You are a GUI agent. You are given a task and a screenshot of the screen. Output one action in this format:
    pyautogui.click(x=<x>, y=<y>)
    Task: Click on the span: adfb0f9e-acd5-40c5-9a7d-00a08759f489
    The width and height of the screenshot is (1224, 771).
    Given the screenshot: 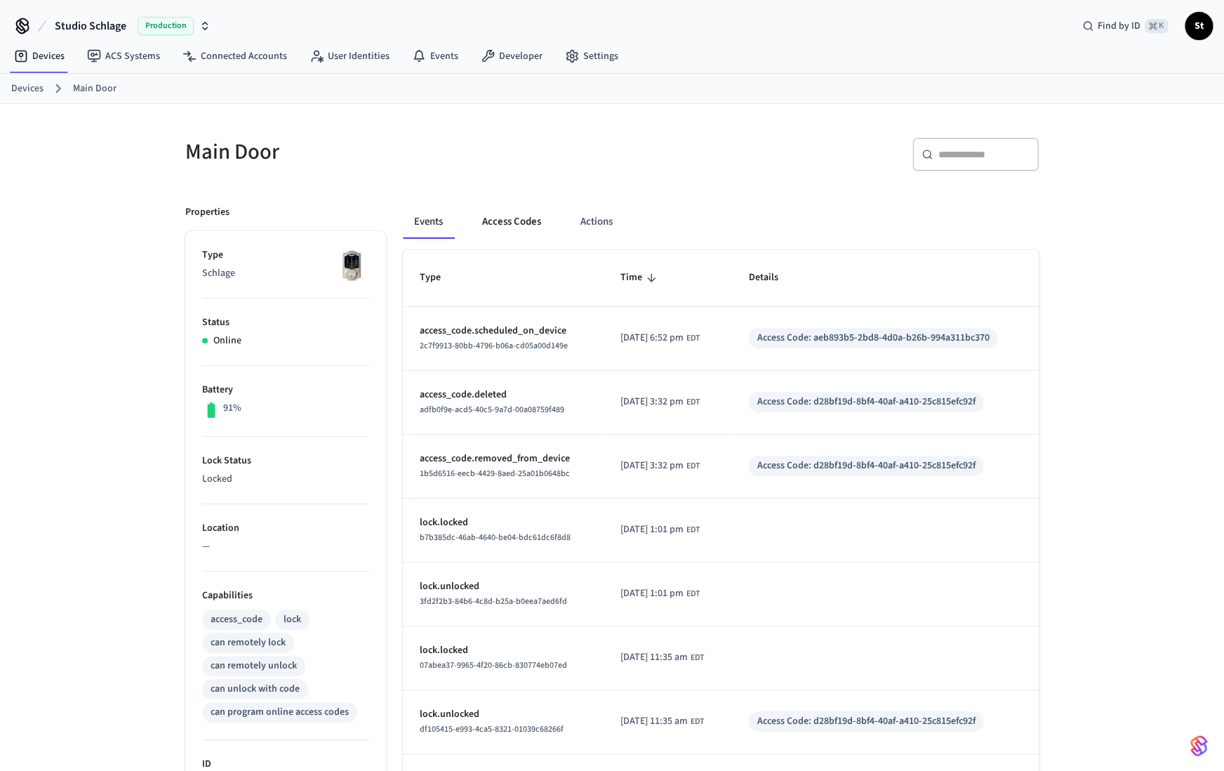 What is the action you would take?
    pyautogui.click(x=492, y=409)
    